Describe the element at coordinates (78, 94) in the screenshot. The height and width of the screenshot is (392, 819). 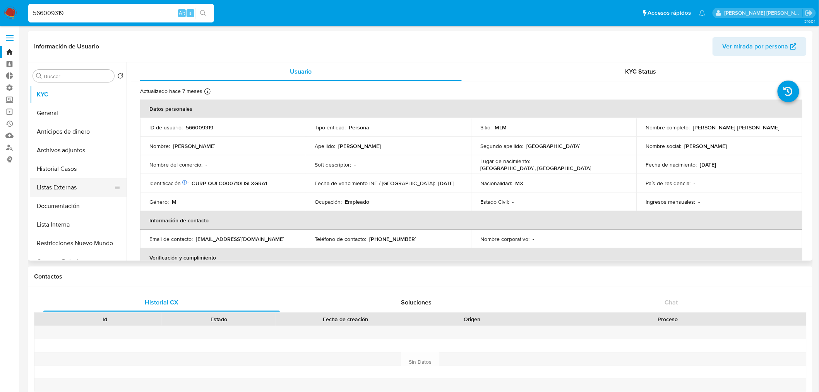
I see `button: KYC` at that location.